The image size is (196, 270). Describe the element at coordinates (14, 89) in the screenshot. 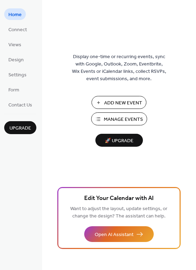

I see `a: Form` at that location.